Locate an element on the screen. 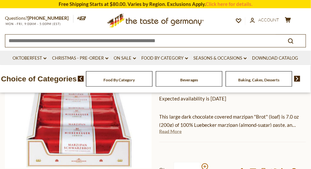 Image resolution: width=311 pixels, height=169 pixels. a: Click here for details. is located at coordinates (229, 4).